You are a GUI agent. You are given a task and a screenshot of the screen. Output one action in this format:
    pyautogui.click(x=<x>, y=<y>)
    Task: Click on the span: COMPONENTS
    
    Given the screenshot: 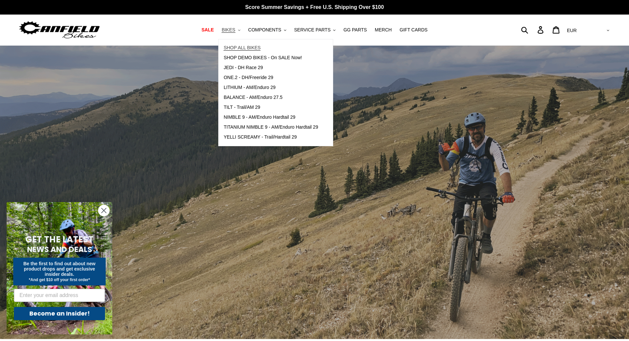 What is the action you would take?
    pyautogui.click(x=265, y=30)
    